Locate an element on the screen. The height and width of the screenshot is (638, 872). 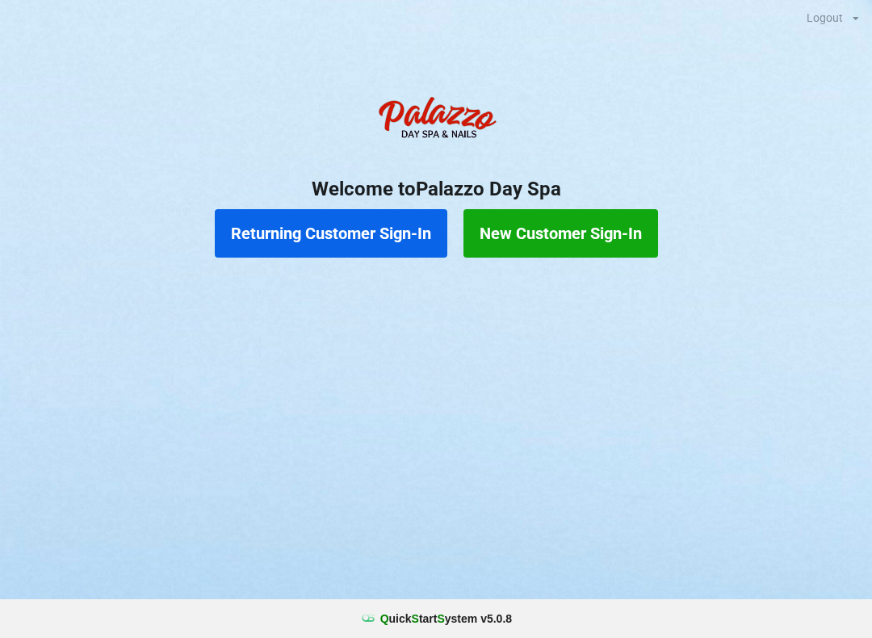
span: Q is located at coordinates (384, 619).